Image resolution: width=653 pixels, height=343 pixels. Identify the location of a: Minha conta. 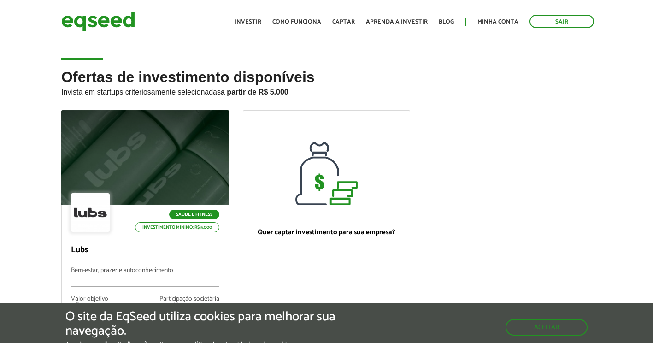
(498, 22).